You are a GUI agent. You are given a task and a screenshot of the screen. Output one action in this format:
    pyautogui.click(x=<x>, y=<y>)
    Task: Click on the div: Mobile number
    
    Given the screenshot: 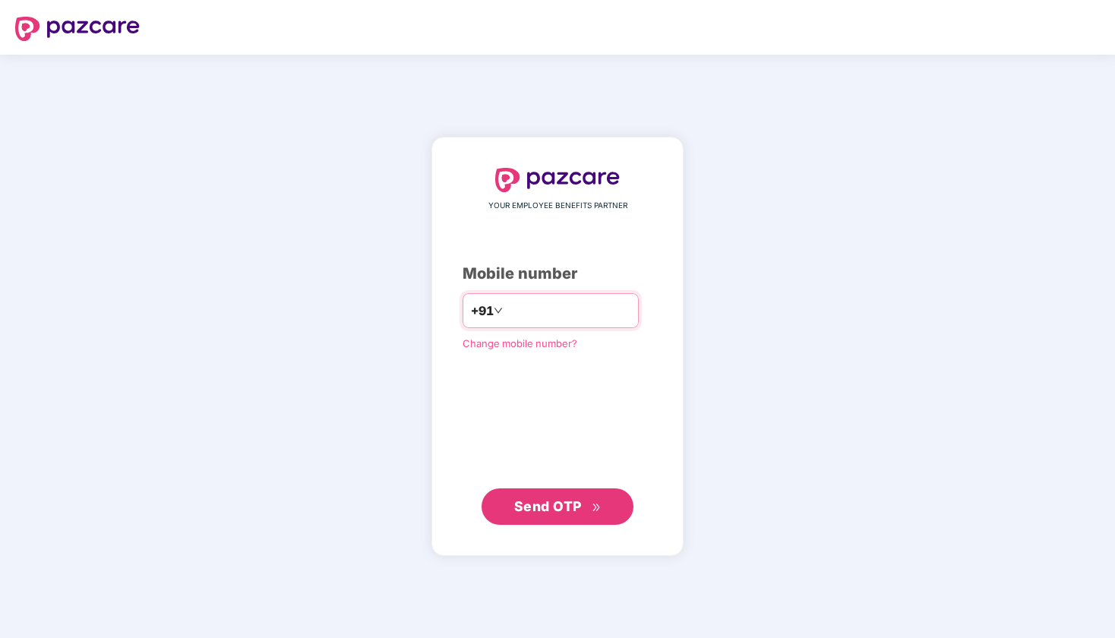 What is the action you would take?
    pyautogui.click(x=558, y=274)
    